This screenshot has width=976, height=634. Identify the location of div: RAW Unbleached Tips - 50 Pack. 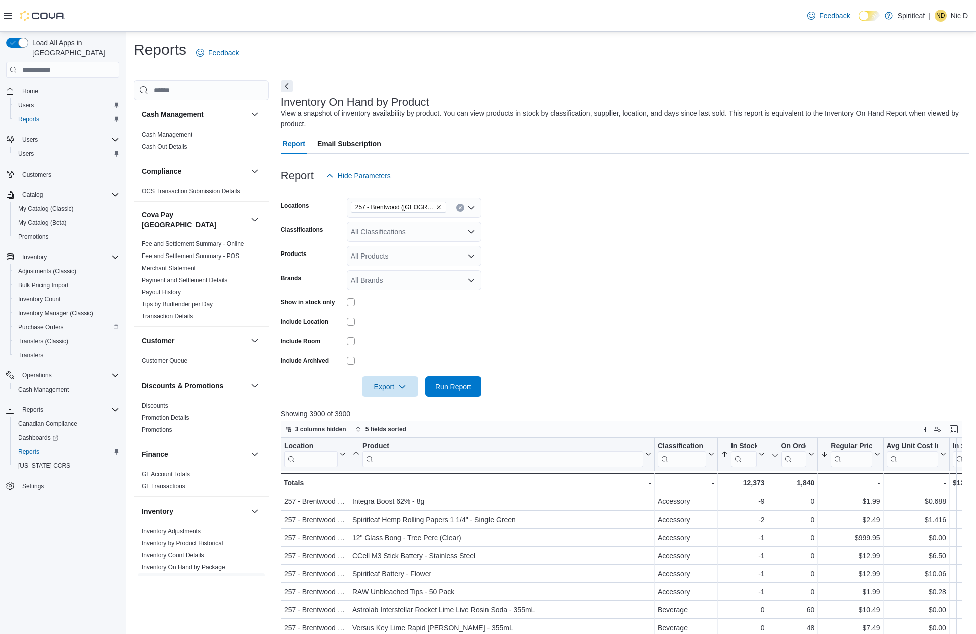
(502, 592).